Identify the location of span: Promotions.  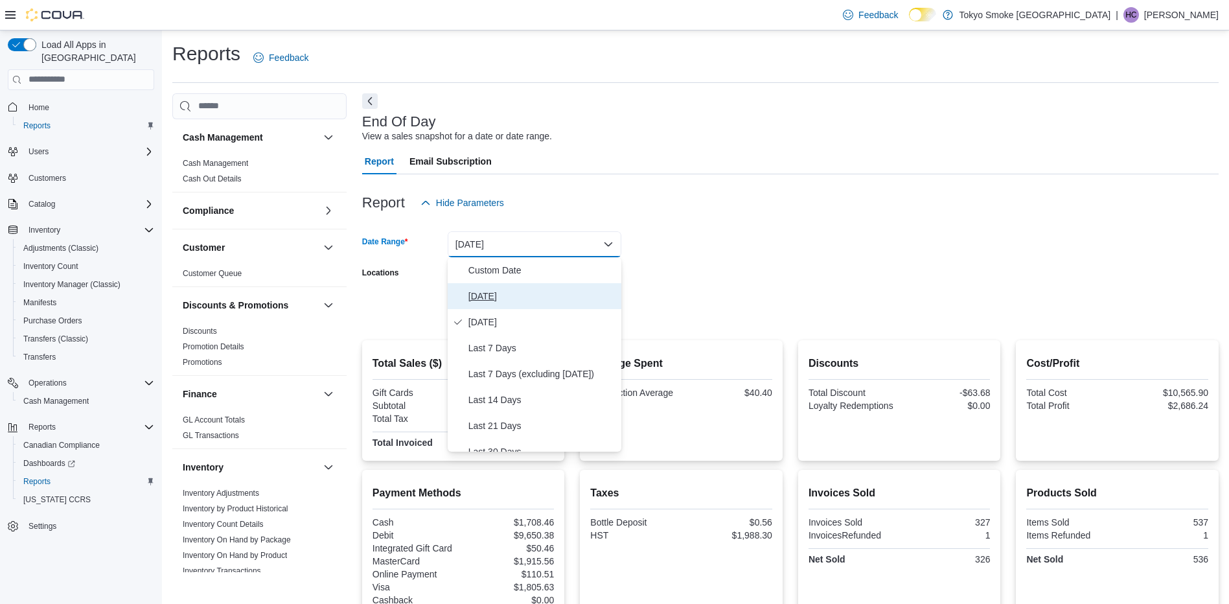
(202, 362).